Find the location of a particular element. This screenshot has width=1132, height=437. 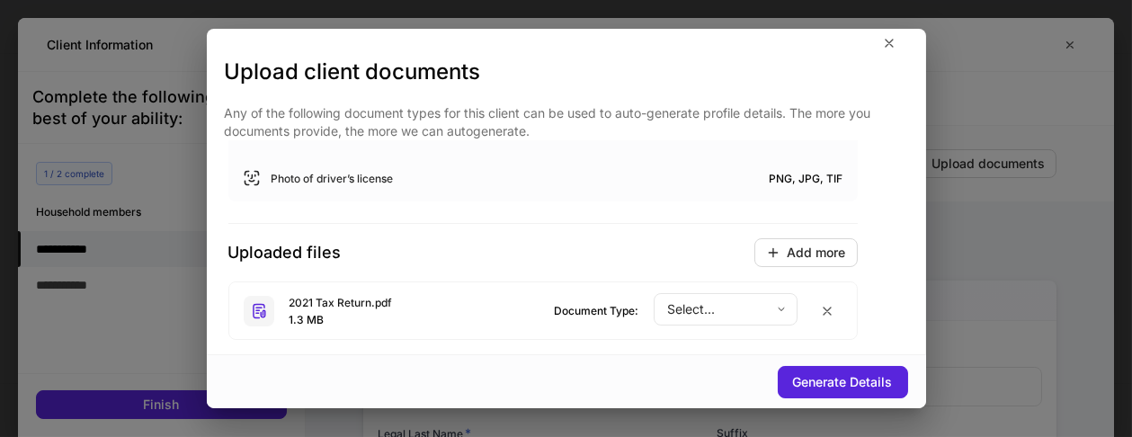

p: Any of the following document types for this client can be used to auto-generate profile details.... is located at coordinates (566, 122).